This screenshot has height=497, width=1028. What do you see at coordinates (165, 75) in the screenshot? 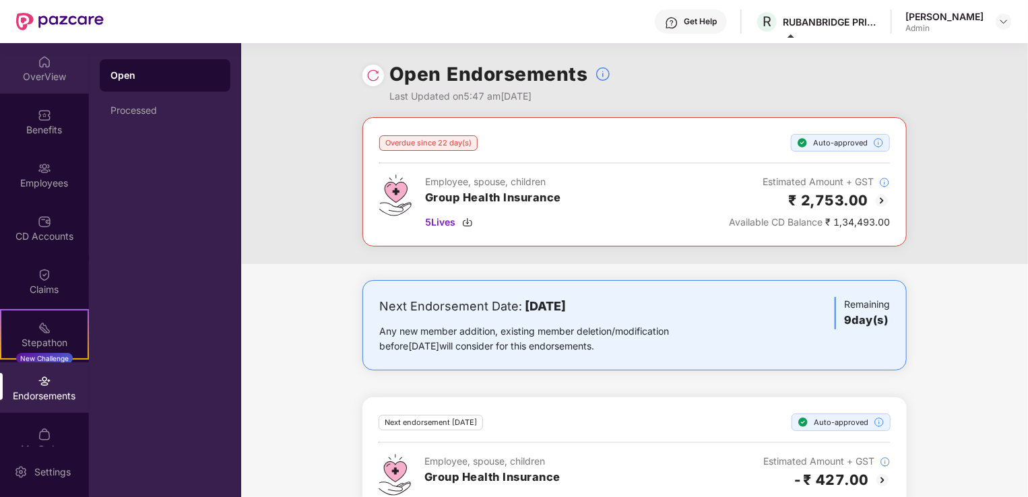
I see `div: Open` at bounding box center [165, 75].